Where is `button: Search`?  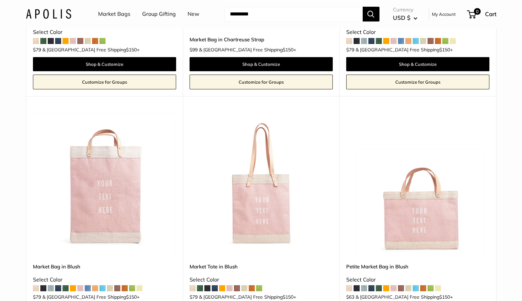
button: Search is located at coordinates (371, 14).